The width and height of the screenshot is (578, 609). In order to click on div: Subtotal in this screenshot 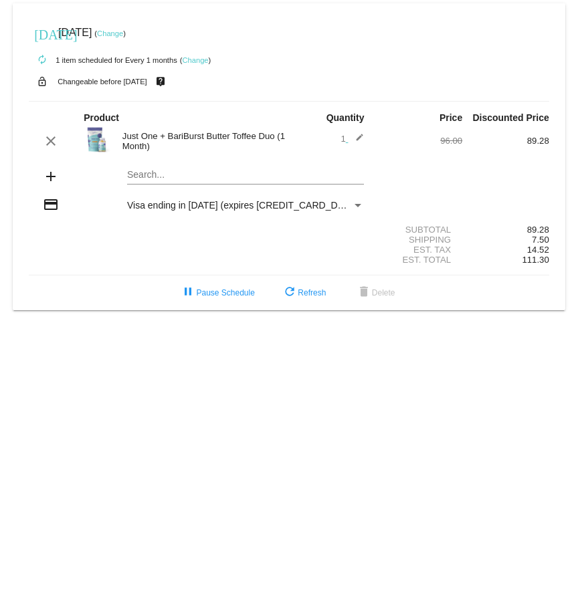, I will do `click(419, 229)`.